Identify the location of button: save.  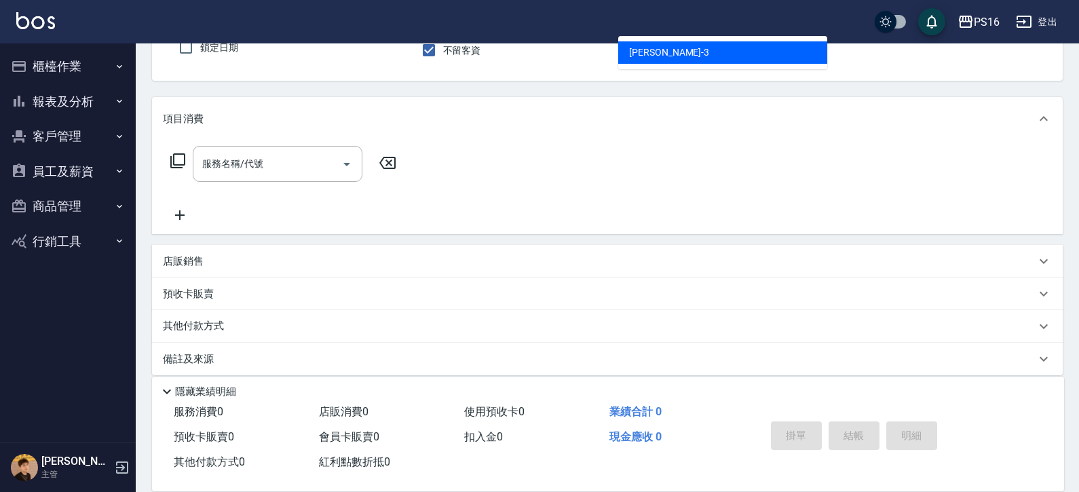
(932, 22).